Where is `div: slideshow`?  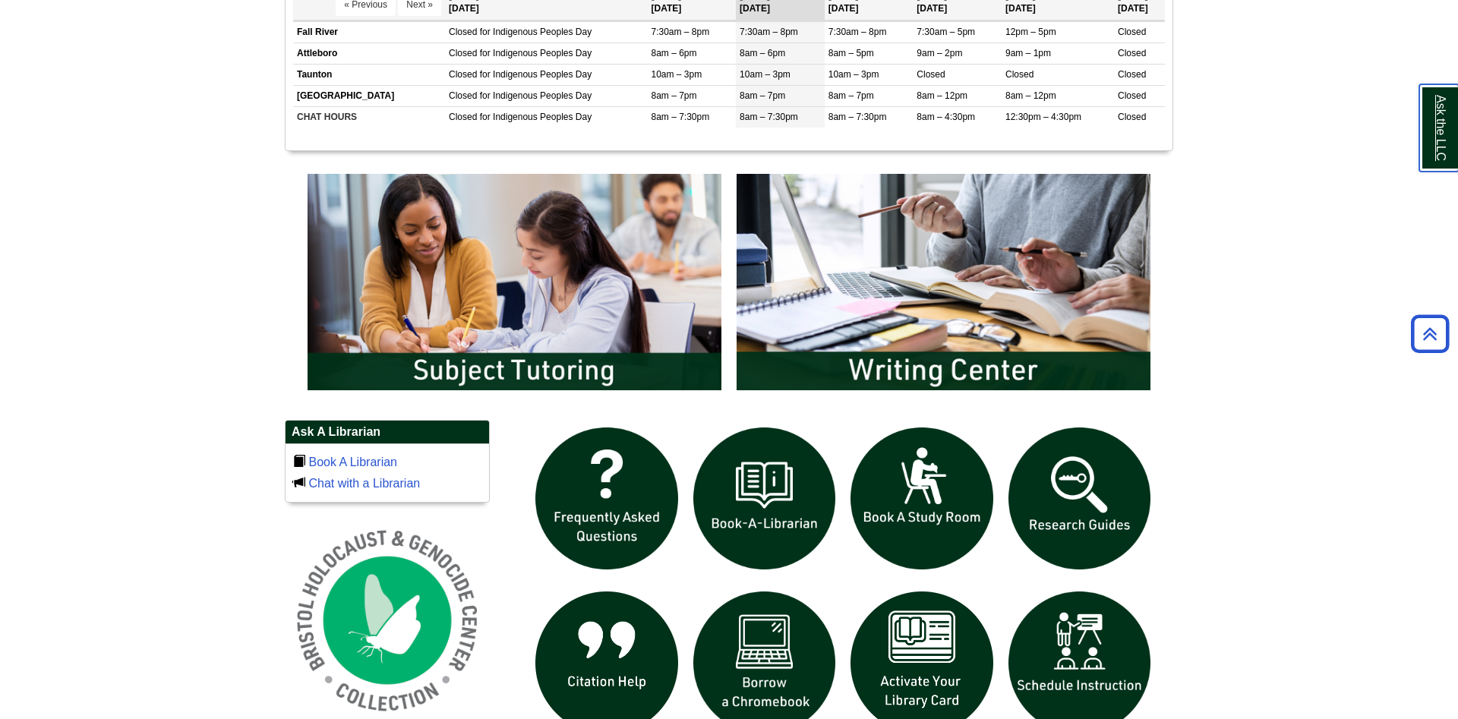 div: slideshow is located at coordinates (729, 285).